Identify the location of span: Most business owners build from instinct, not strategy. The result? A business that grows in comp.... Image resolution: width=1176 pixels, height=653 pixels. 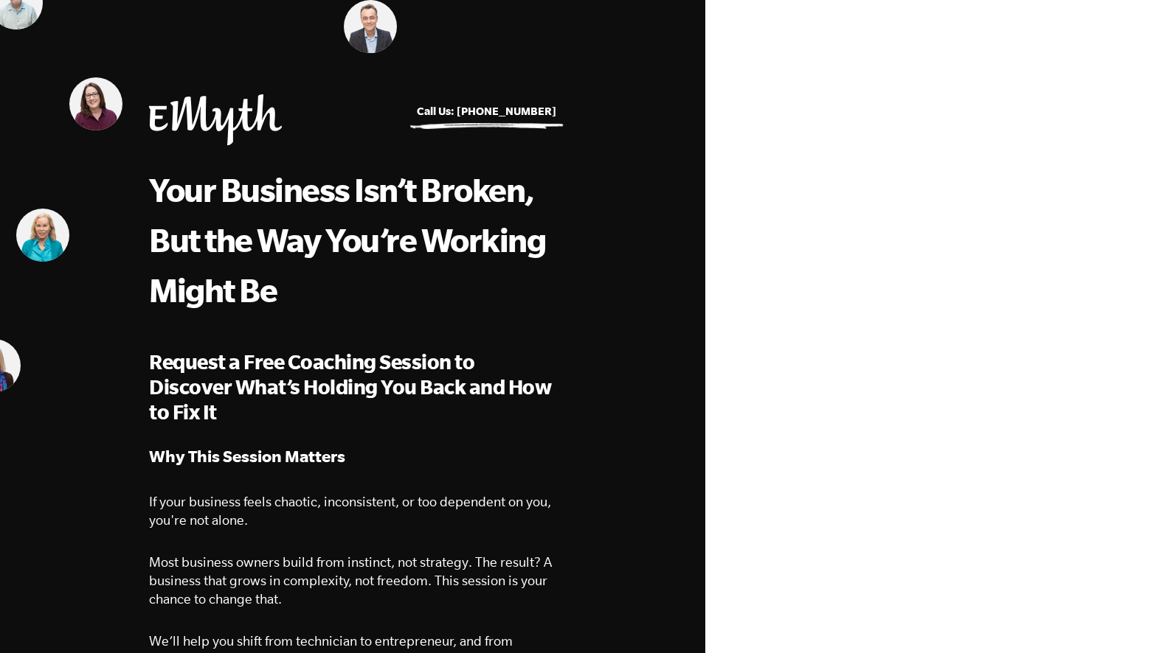
(350, 580).